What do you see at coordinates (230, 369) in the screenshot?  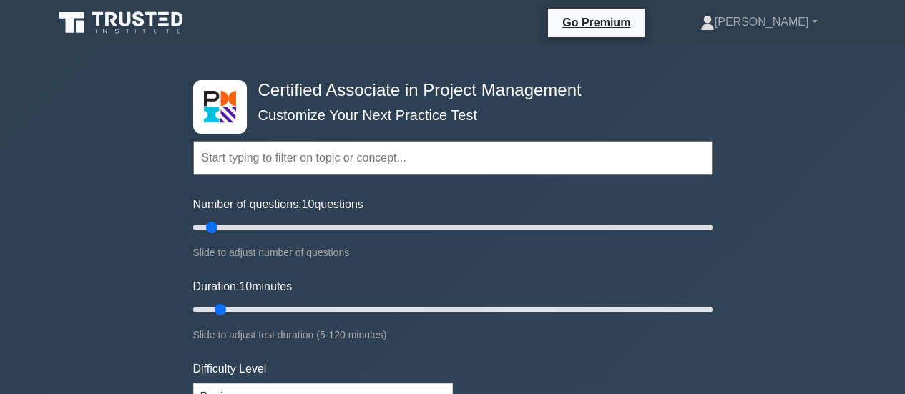 I see `label: Difficulty Level` at bounding box center [230, 369].